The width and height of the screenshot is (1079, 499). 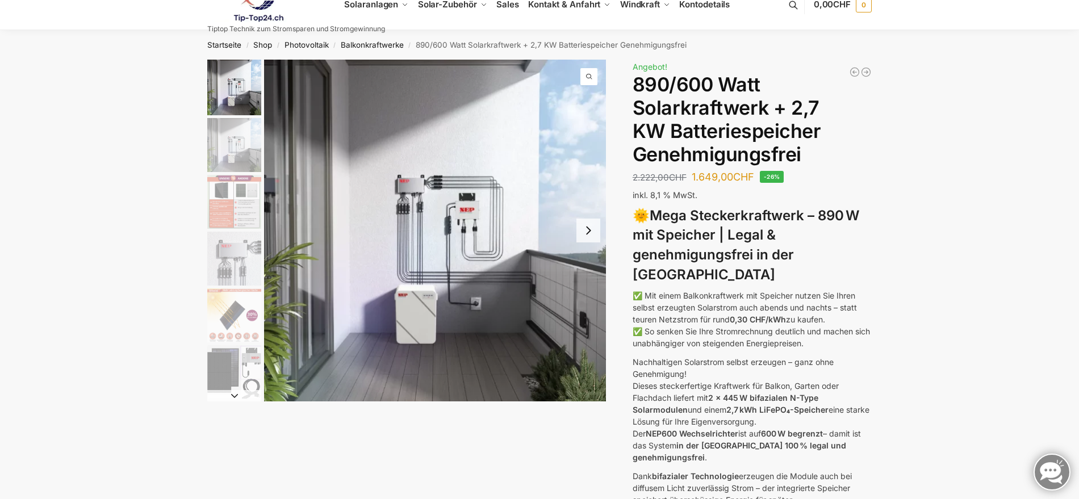 I want to click on a: Shop, so click(x=262, y=45).